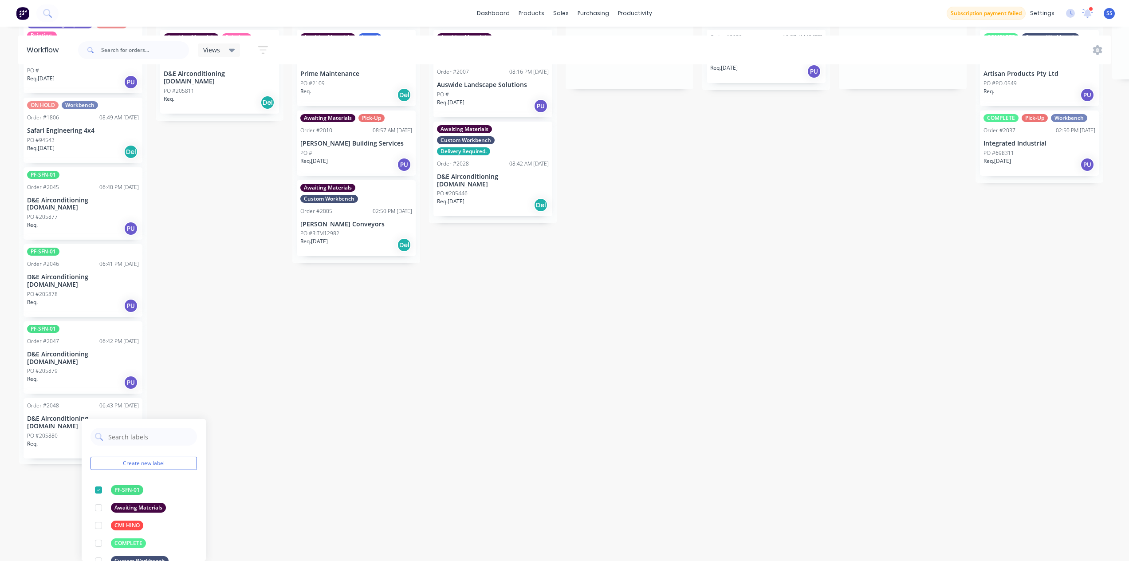 This screenshot has height=561, width=1129. I want to click on p: PO #PO-0549, so click(1000, 83).